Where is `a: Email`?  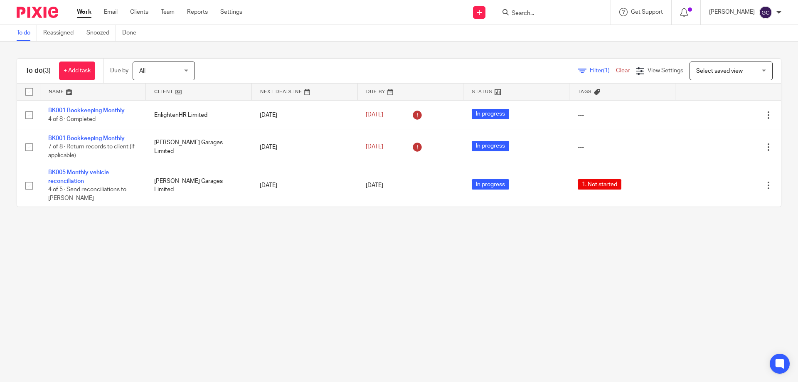 a: Email is located at coordinates (111, 12).